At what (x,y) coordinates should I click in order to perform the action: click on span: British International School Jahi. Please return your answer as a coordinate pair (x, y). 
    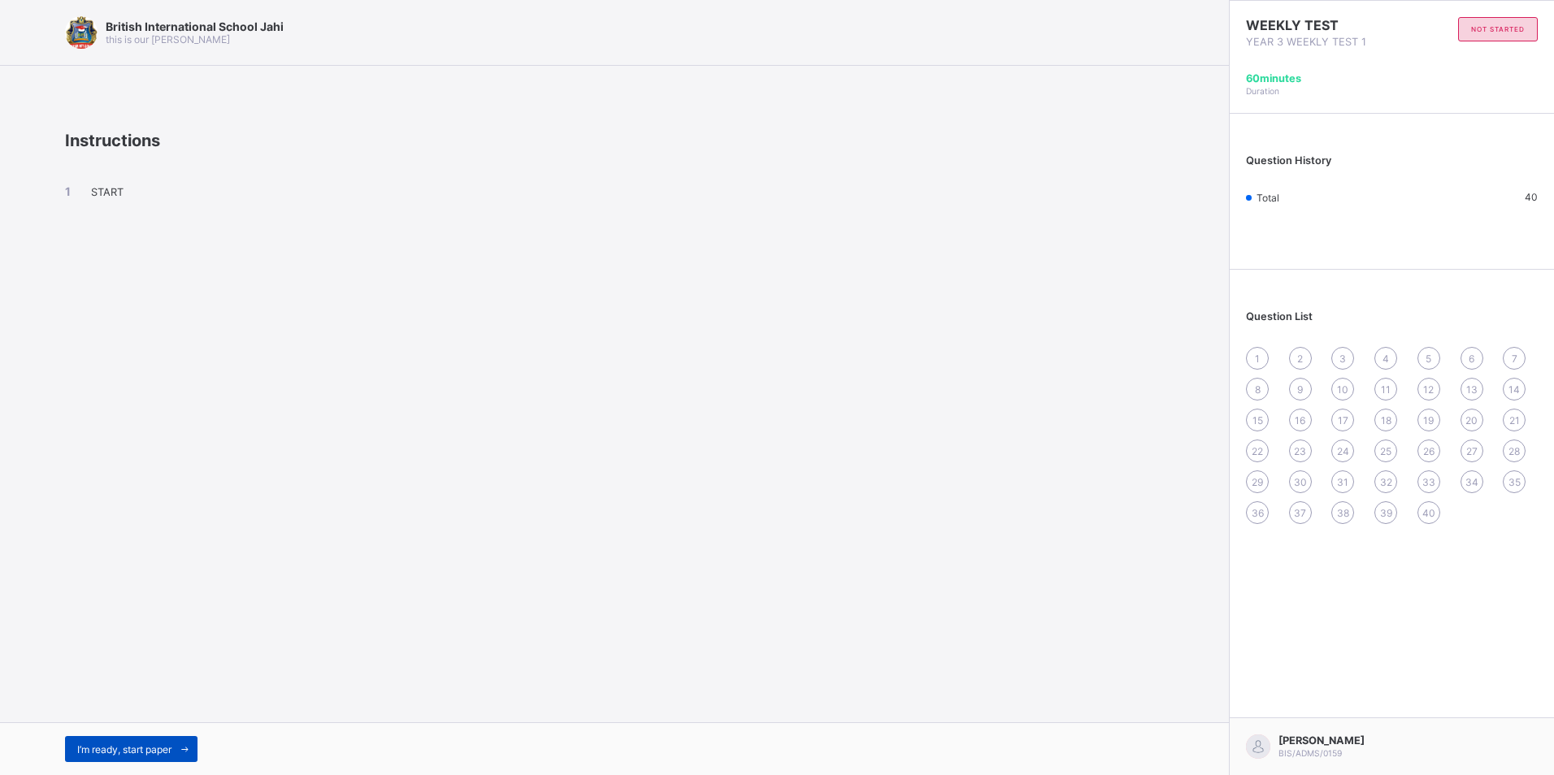
    Looking at the image, I should click on (194, 26).